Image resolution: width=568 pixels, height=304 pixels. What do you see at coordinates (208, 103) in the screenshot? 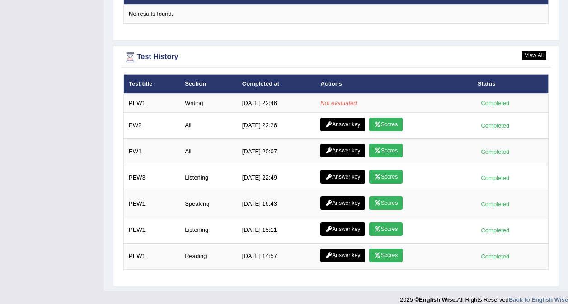
I see `td: Writing` at bounding box center [208, 103].